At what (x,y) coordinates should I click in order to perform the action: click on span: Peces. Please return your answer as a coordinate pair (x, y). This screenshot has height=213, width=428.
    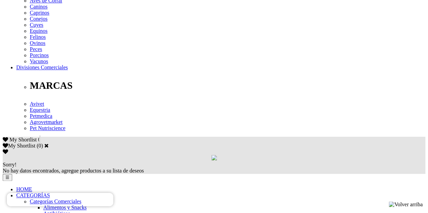
    Looking at the image, I should click on (36, 49).